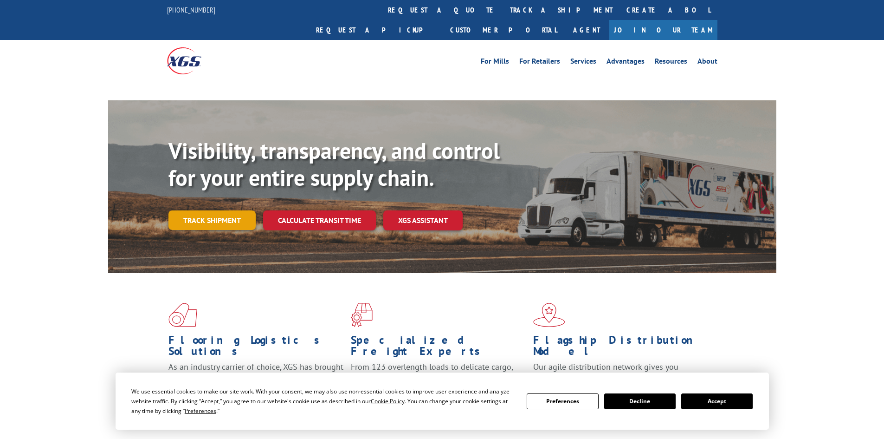 This screenshot has height=439, width=884. Describe the element at coordinates (717, 401) in the screenshot. I see `button: Accept` at that location.